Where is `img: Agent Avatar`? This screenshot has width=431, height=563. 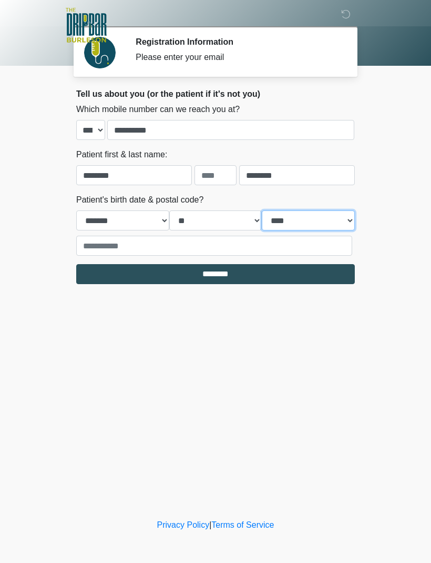 img: Agent Avatar is located at coordinates (100, 53).